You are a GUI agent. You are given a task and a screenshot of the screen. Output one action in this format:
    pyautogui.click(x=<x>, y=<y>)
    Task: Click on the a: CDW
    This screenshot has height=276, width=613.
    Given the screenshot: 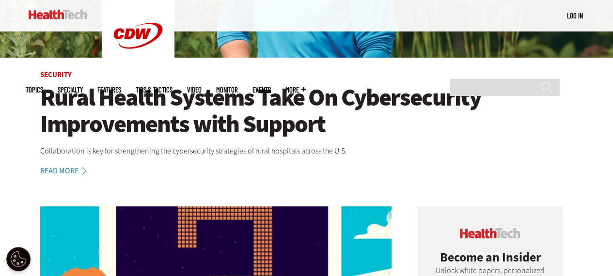 What is the action you would take?
    pyautogui.click(x=138, y=69)
    